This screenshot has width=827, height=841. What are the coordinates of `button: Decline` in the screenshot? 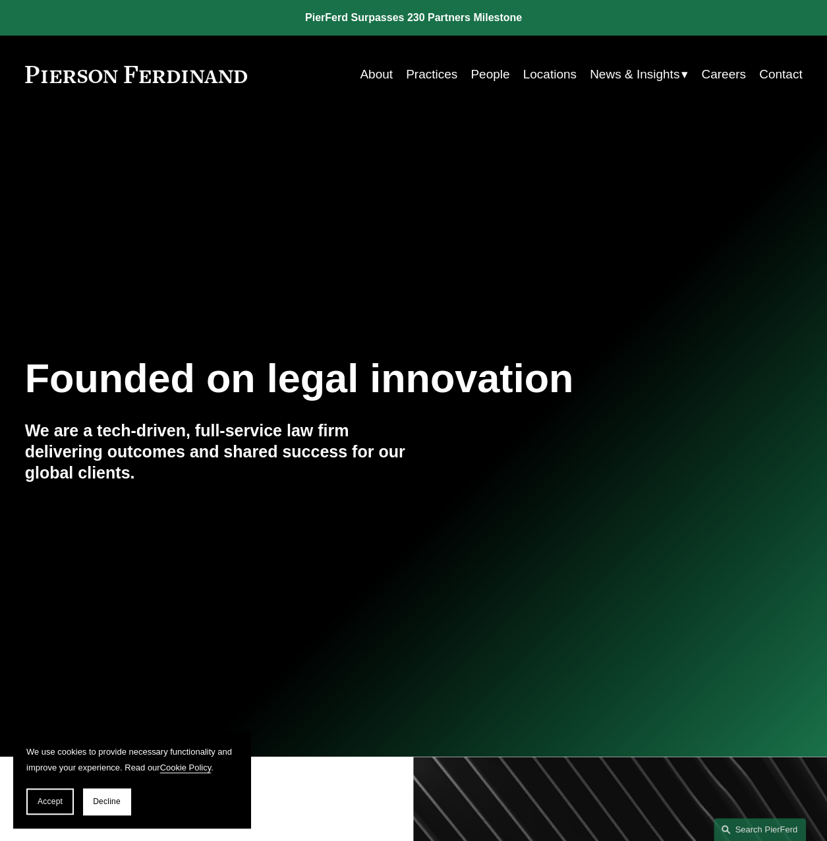 It's located at (107, 801).